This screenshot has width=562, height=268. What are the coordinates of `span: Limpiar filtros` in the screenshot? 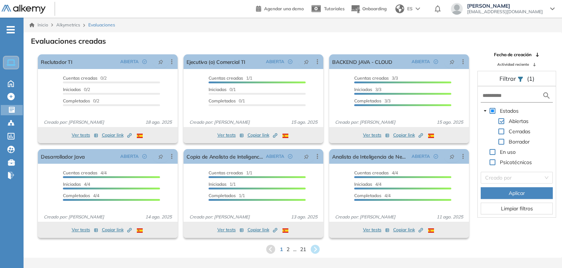 It's located at (516, 209).